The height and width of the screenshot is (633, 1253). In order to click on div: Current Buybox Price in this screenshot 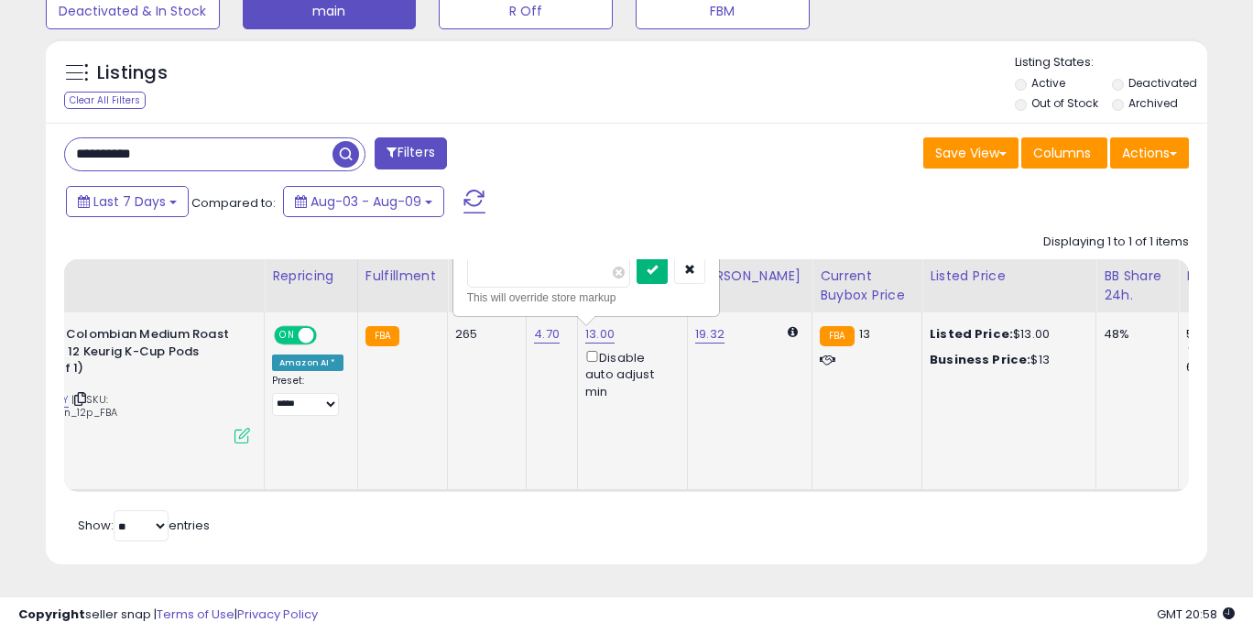, I will do `click(866, 286)`.